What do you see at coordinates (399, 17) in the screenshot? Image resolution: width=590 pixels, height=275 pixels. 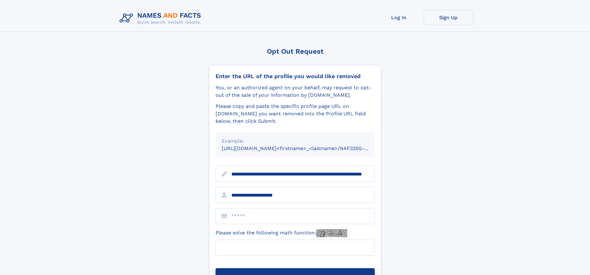 I see `a: Log In` at bounding box center [399, 17].